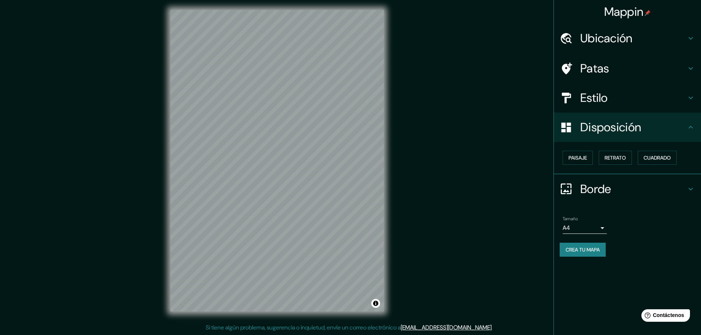 The width and height of the screenshot is (701, 335). I want to click on font: Tamaño, so click(570, 219).